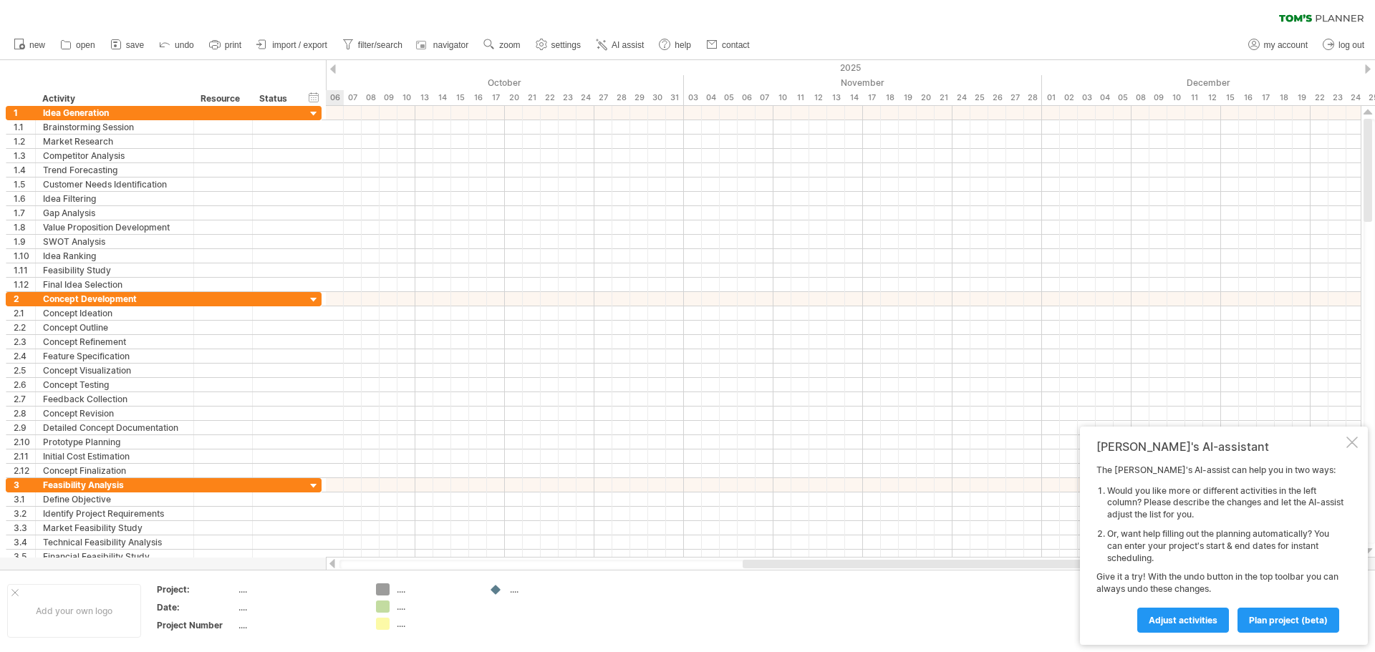 The width and height of the screenshot is (1375, 652). What do you see at coordinates (1014, 97) in the screenshot?
I see `div: Thursday, 27 November 2025` at bounding box center [1014, 97].